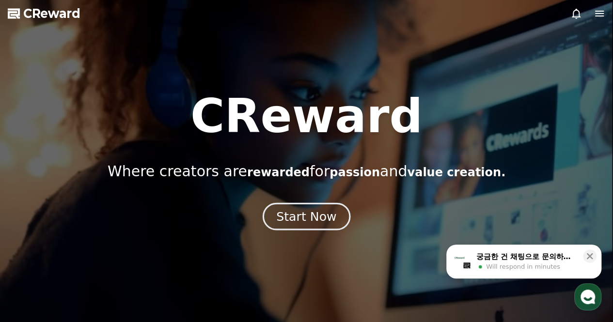 Image resolution: width=613 pixels, height=322 pixels. I want to click on a: CReward, so click(44, 14).